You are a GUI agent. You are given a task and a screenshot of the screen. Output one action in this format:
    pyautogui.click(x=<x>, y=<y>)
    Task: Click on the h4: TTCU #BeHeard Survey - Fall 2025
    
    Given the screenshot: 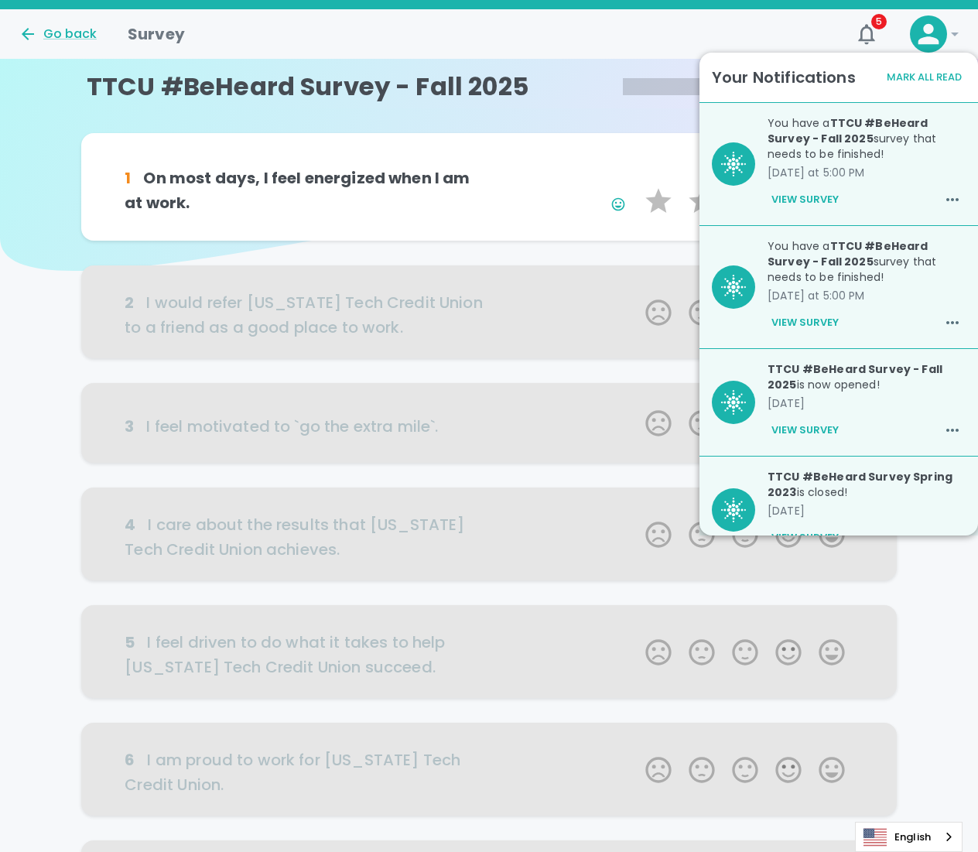 What is the action you would take?
    pyautogui.click(x=308, y=87)
    